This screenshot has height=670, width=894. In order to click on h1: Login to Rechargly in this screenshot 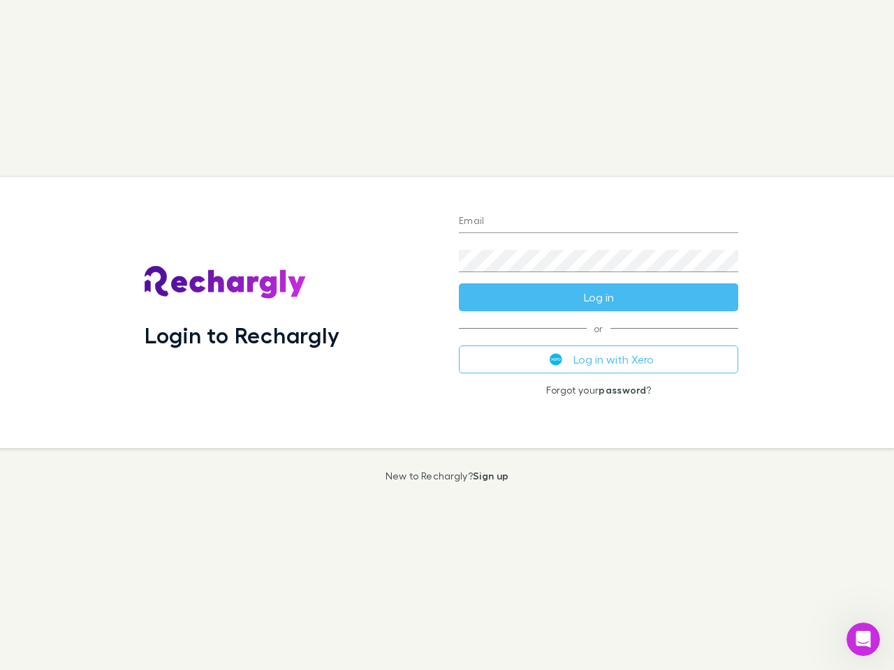, I will do `click(242, 335)`.